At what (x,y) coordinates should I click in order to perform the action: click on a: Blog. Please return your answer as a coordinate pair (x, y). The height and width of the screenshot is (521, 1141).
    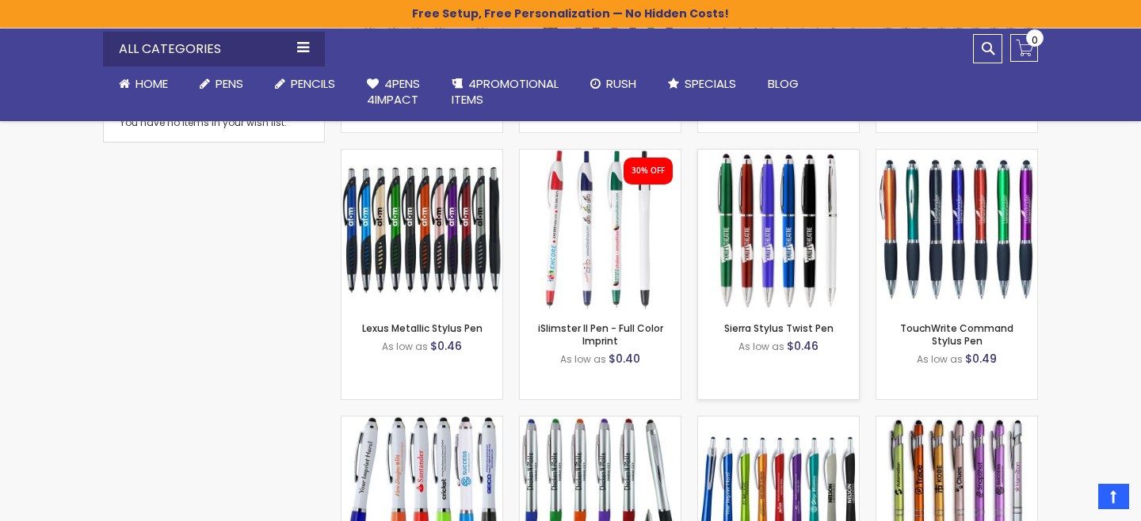
    Looking at the image, I should click on (783, 84).